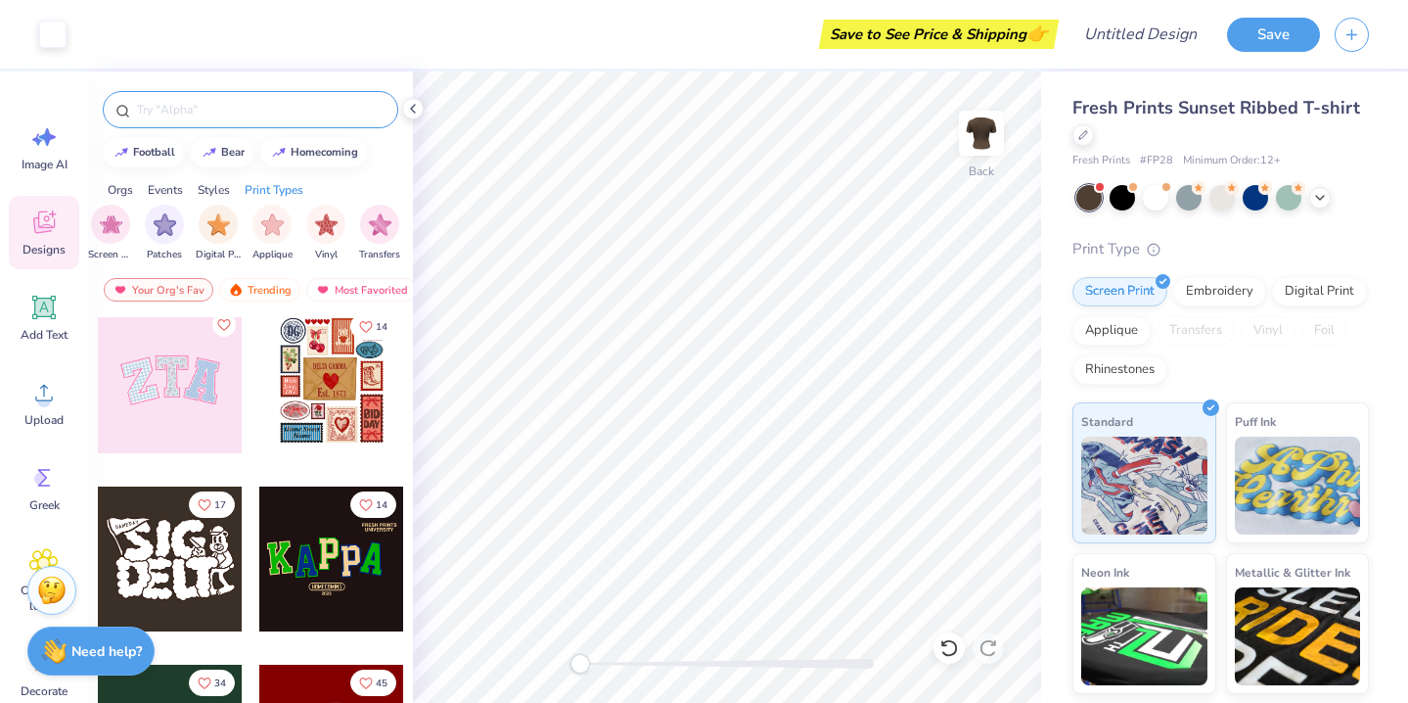 This screenshot has width=1408, height=703. What do you see at coordinates (380, 254) in the screenshot?
I see `span: Transfers` at bounding box center [380, 254].